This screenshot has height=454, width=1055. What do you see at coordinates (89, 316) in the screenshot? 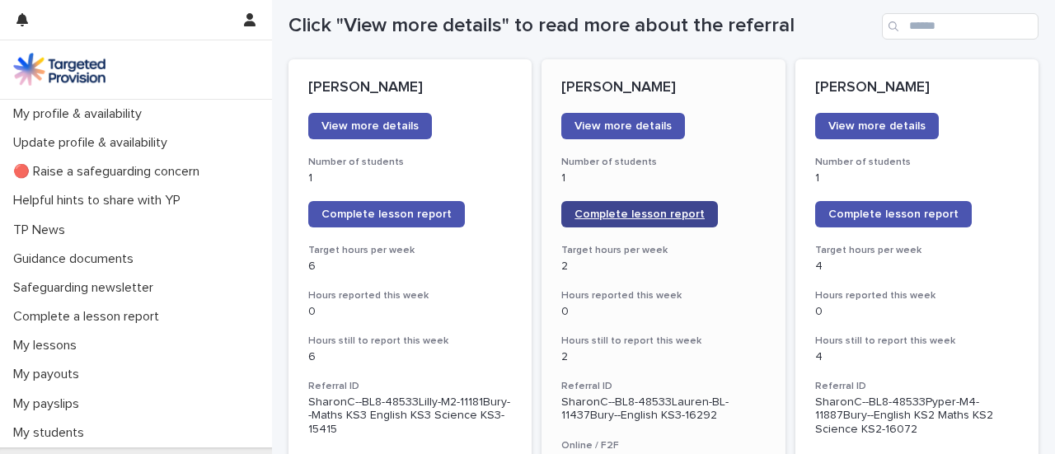
I see `p: Complete a lesson report` at bounding box center [89, 316].